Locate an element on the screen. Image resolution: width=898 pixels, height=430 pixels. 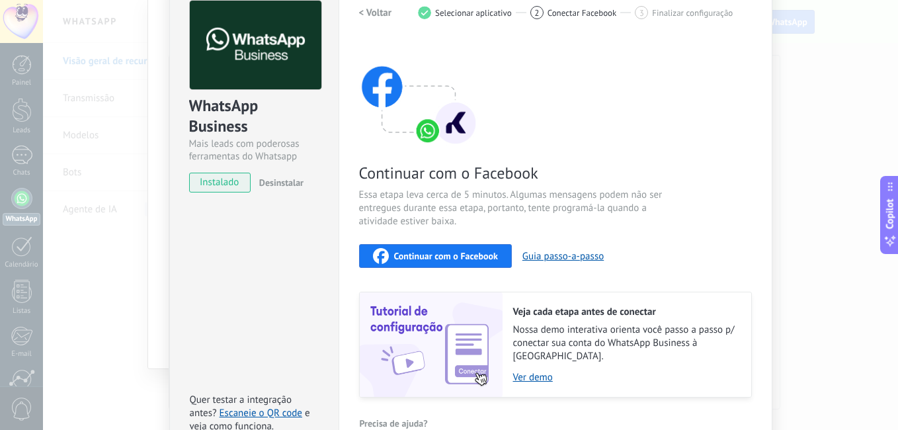
span: Desinstalar is located at coordinates (281, 182).